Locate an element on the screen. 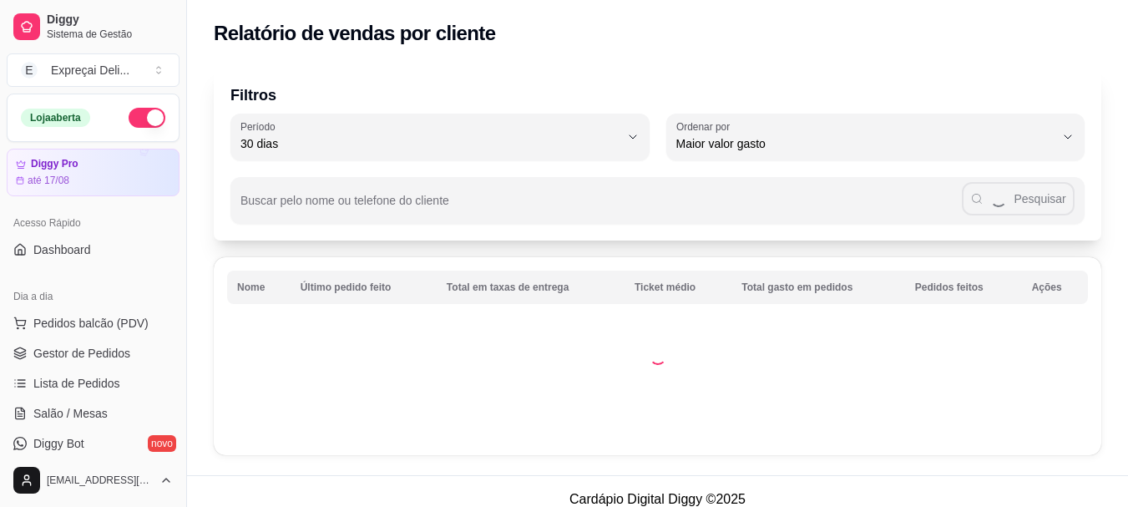 This screenshot has width=1128, height=507. span: Pedidos balcão (PDV) is located at coordinates (91, 323).